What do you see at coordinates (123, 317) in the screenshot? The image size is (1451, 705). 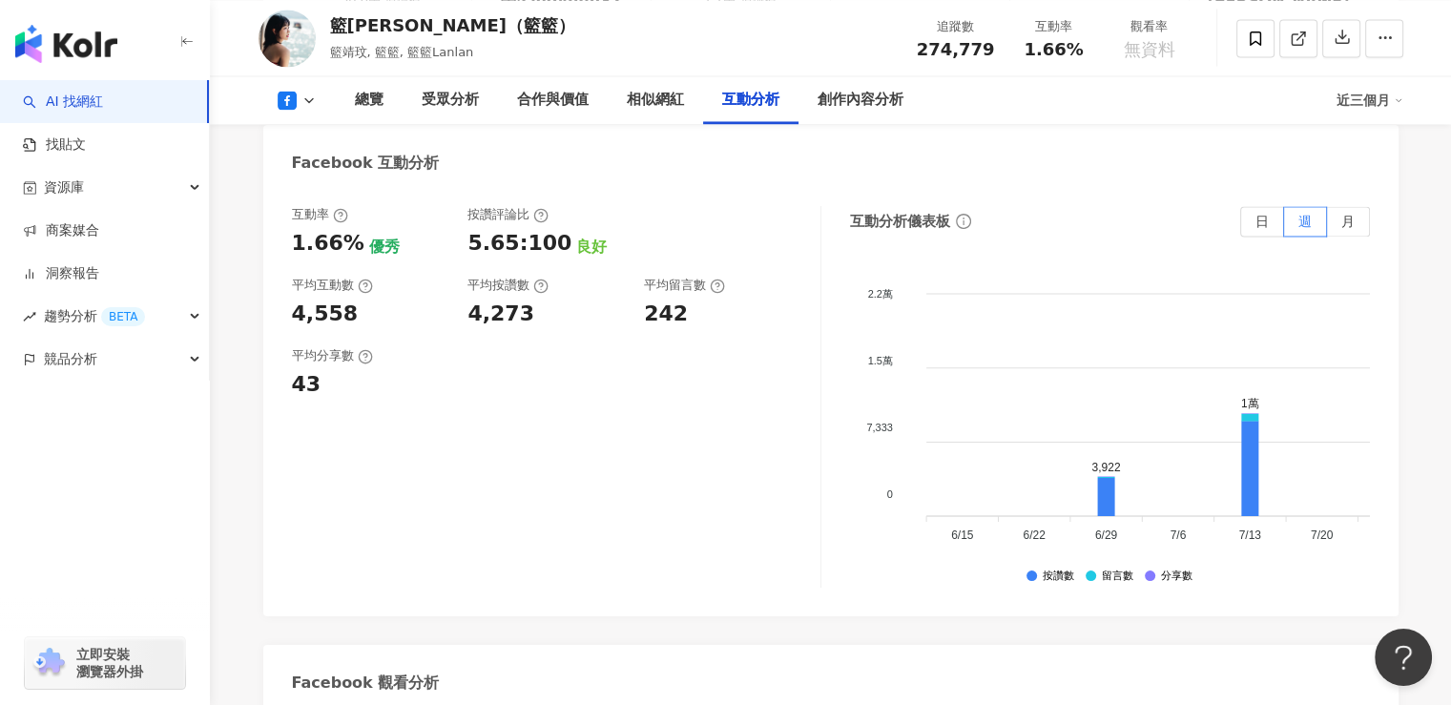 I see `div: BETA` at bounding box center [123, 317].